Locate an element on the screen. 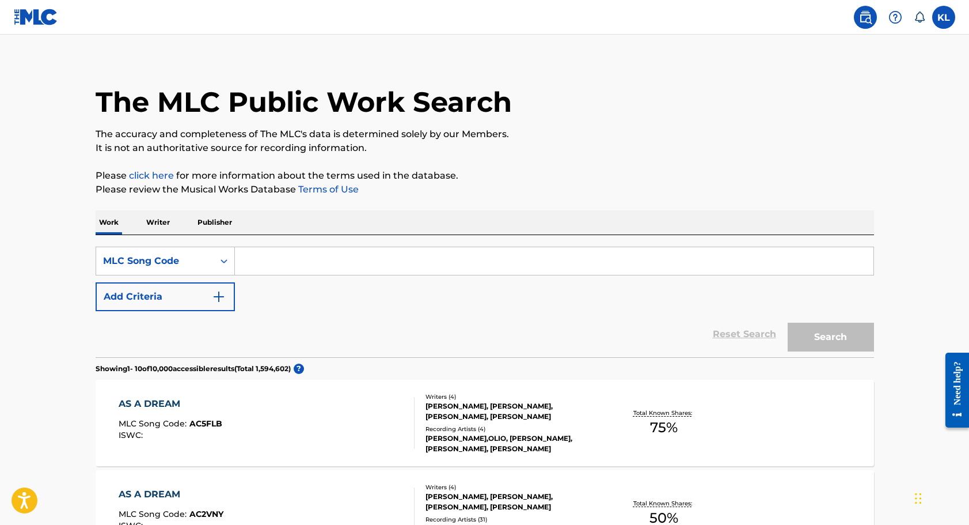 This screenshot has height=525, width=969. img: MLC Logo is located at coordinates (36, 17).